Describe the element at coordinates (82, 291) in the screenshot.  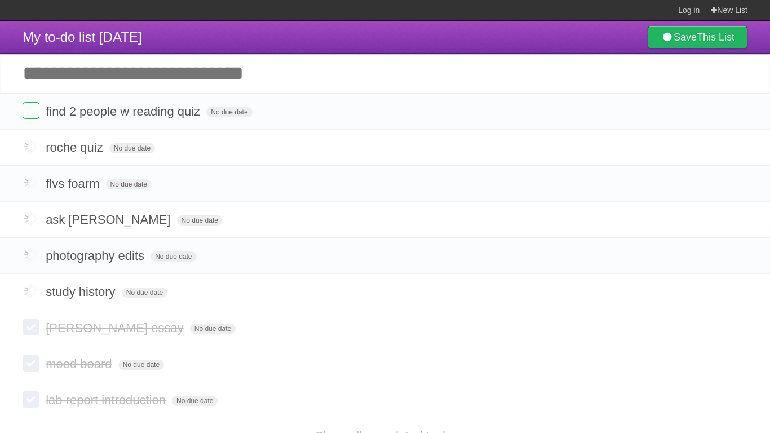
I see `span: study history` at that location.